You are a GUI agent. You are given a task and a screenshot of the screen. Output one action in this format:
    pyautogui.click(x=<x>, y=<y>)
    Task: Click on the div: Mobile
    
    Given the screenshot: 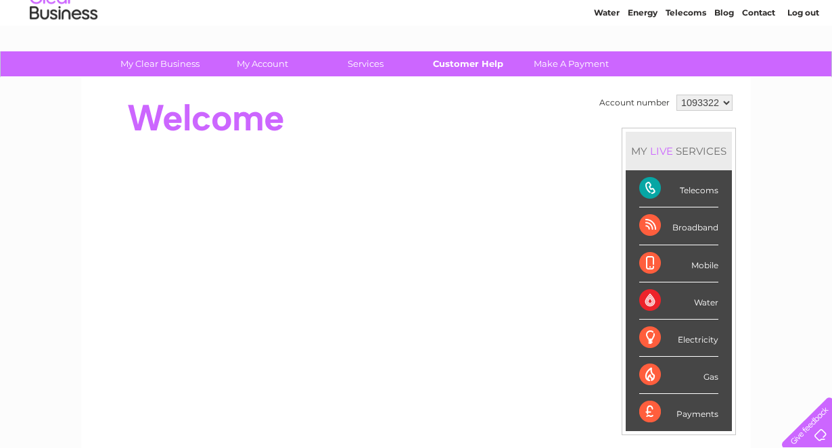 What is the action you would take?
    pyautogui.click(x=678, y=264)
    